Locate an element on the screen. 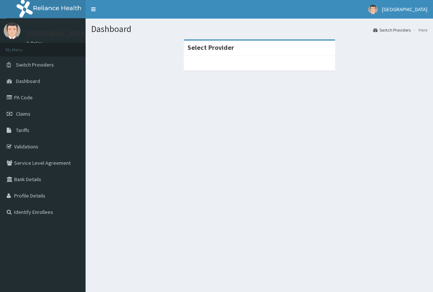 The image size is (433, 292). a: Online is located at coordinates (35, 43).